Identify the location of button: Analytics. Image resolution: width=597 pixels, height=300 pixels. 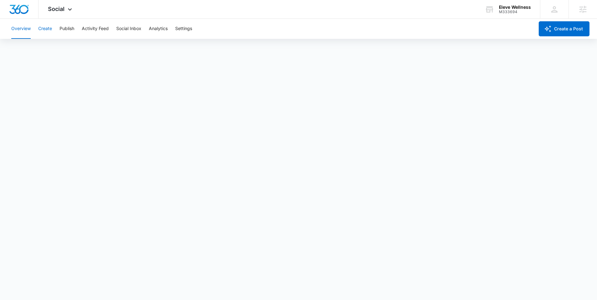
(158, 29).